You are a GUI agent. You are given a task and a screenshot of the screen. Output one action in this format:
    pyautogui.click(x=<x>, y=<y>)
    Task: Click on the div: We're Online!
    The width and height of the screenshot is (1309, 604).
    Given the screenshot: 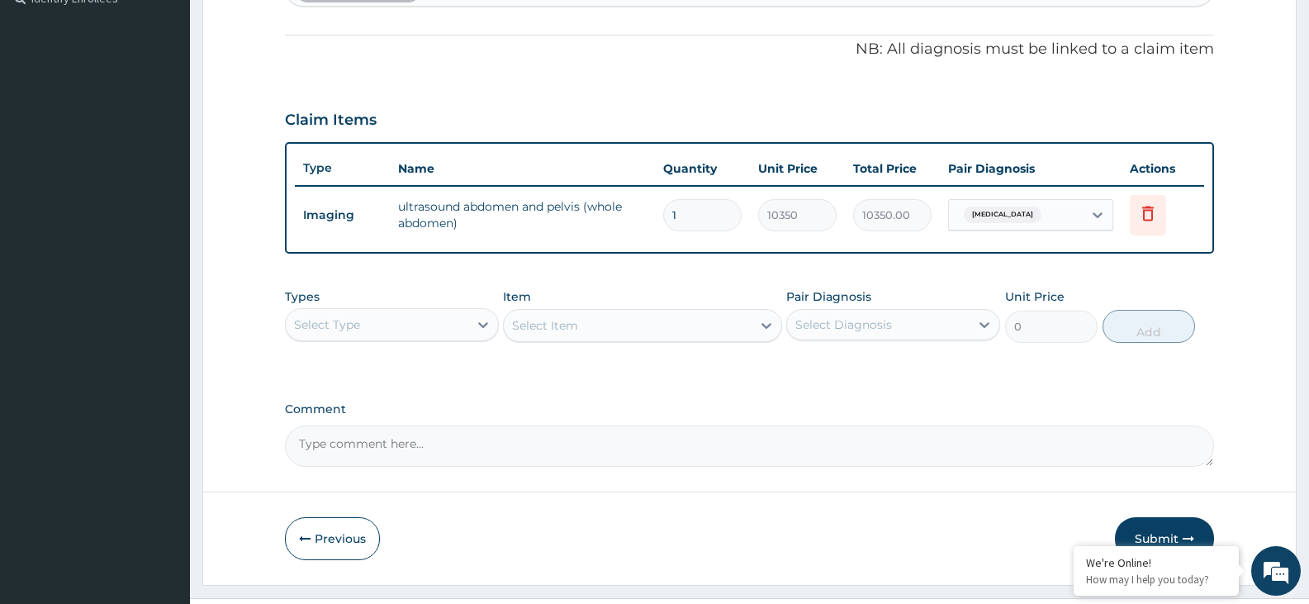 What is the action you would take?
    pyautogui.click(x=1156, y=563)
    